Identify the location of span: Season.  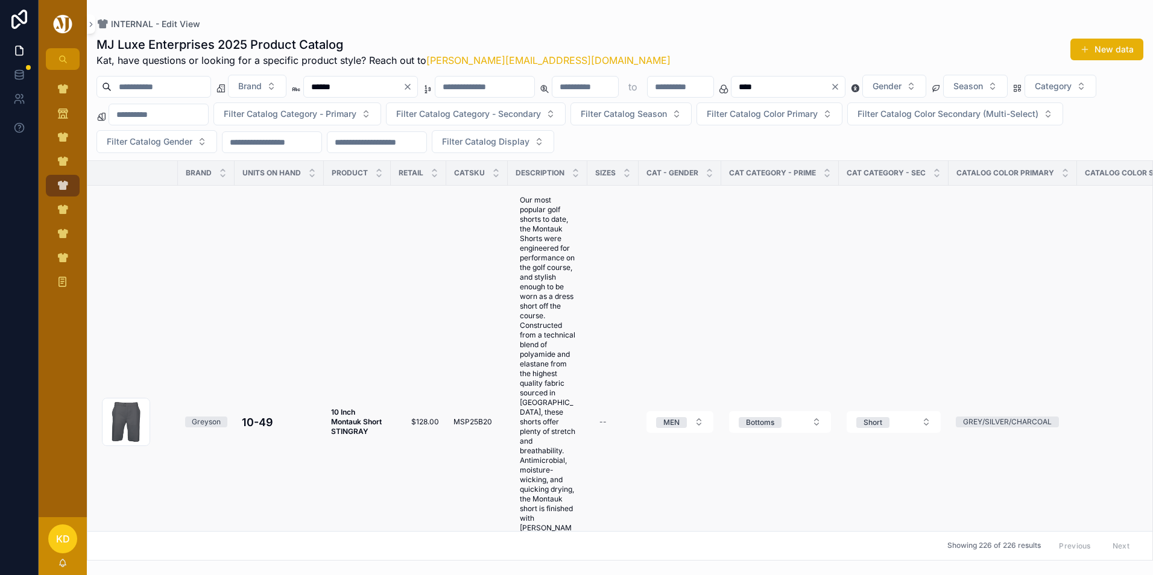
(968, 86).